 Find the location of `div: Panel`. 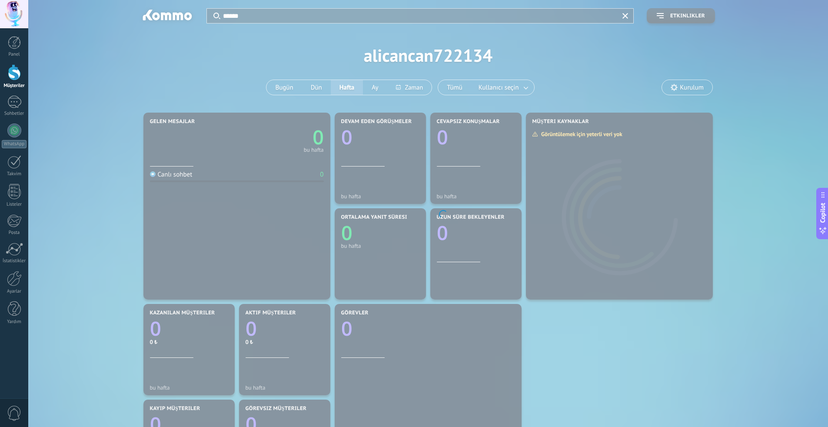

div: Panel is located at coordinates (14, 54).